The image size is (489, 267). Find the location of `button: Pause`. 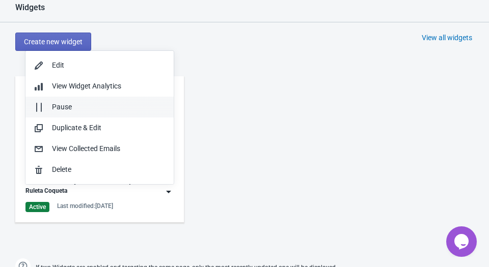

button: Pause is located at coordinates (99, 107).